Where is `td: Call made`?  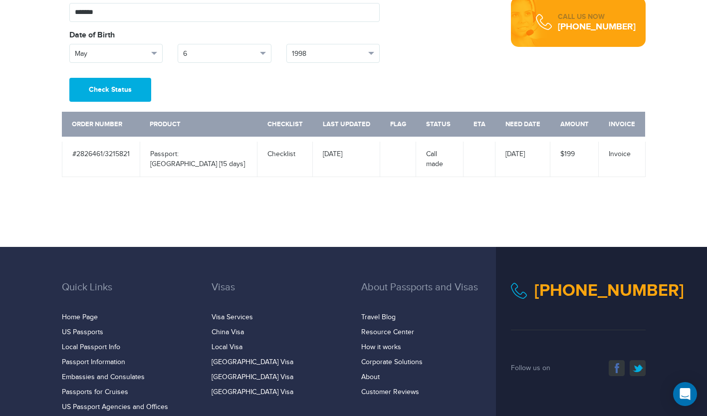
td: Call made is located at coordinates (440, 158).